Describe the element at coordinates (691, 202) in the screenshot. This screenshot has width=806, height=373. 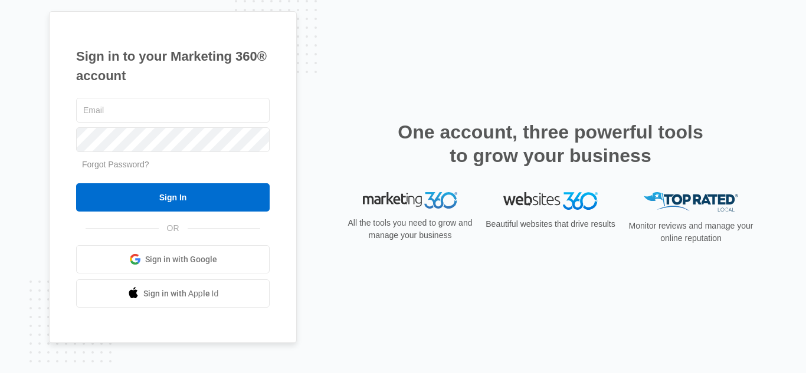
I see `img: Top Rated Local` at that location.